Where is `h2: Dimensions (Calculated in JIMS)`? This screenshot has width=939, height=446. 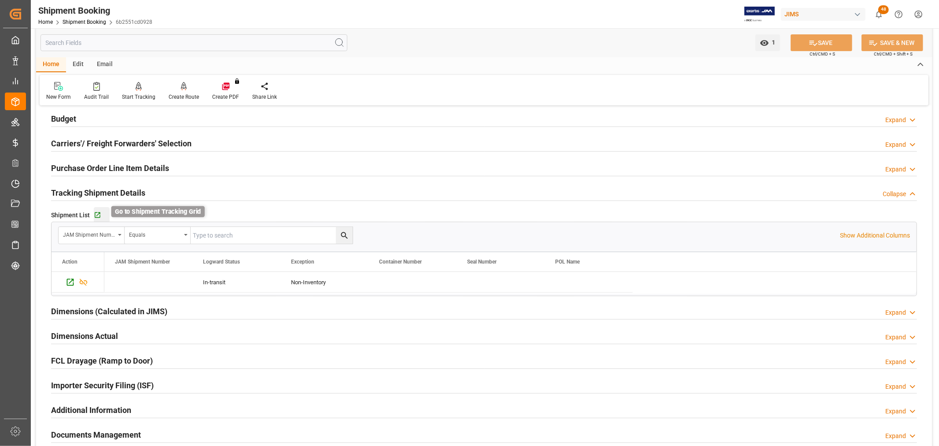 h2: Dimensions (Calculated in JIMS) is located at coordinates (109, 311).